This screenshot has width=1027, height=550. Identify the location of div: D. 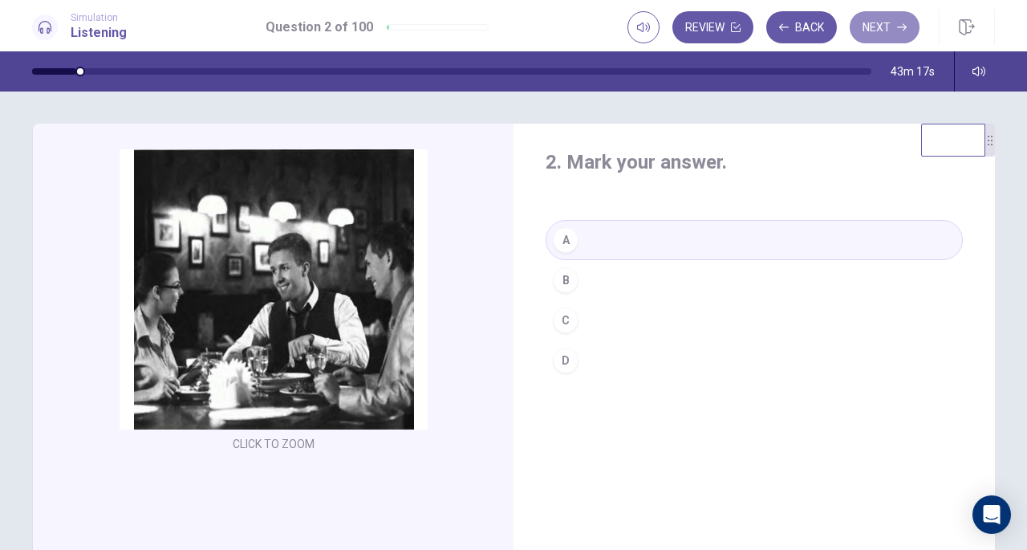
(566, 360).